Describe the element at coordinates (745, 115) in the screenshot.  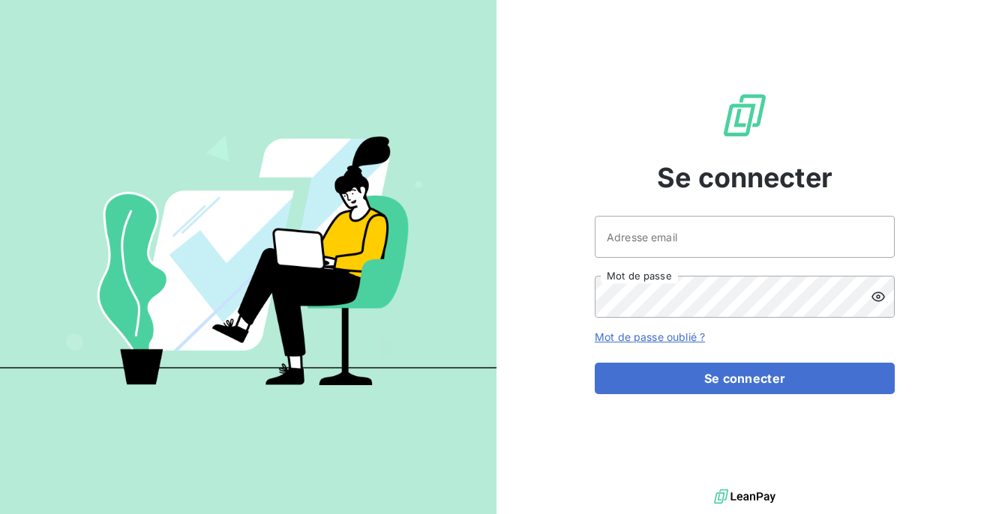
I see `img: Logo LeanPay` at that location.